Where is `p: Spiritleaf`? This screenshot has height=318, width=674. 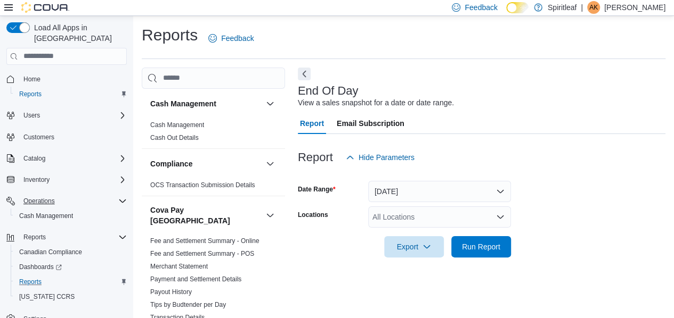
p: Spiritleaf is located at coordinates (562, 7).